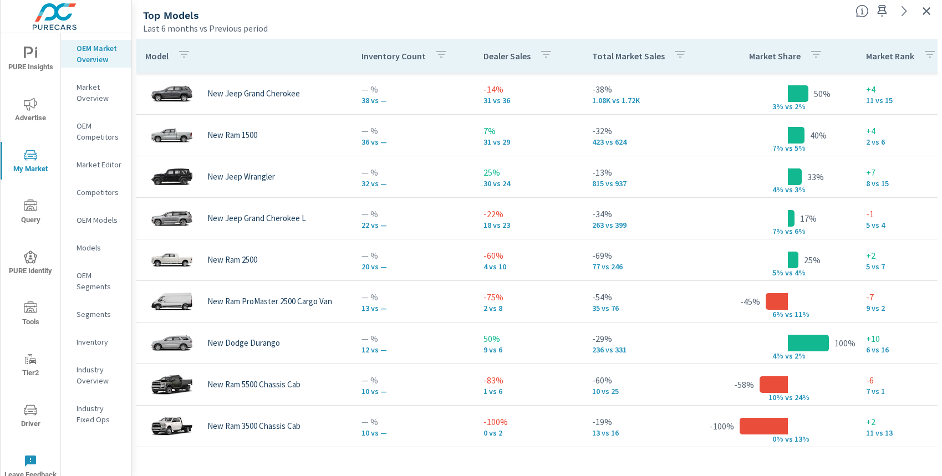 The width and height of the screenshot is (942, 476). Describe the element at coordinates (414, 225) in the screenshot. I see `p: 22 vs —` at that location.